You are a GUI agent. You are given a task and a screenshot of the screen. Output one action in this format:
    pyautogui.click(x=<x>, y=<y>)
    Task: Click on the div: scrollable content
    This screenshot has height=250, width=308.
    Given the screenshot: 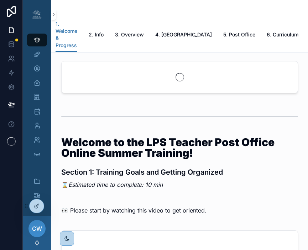 What is the action you would take?
    pyautogui.click(x=37, y=122)
    